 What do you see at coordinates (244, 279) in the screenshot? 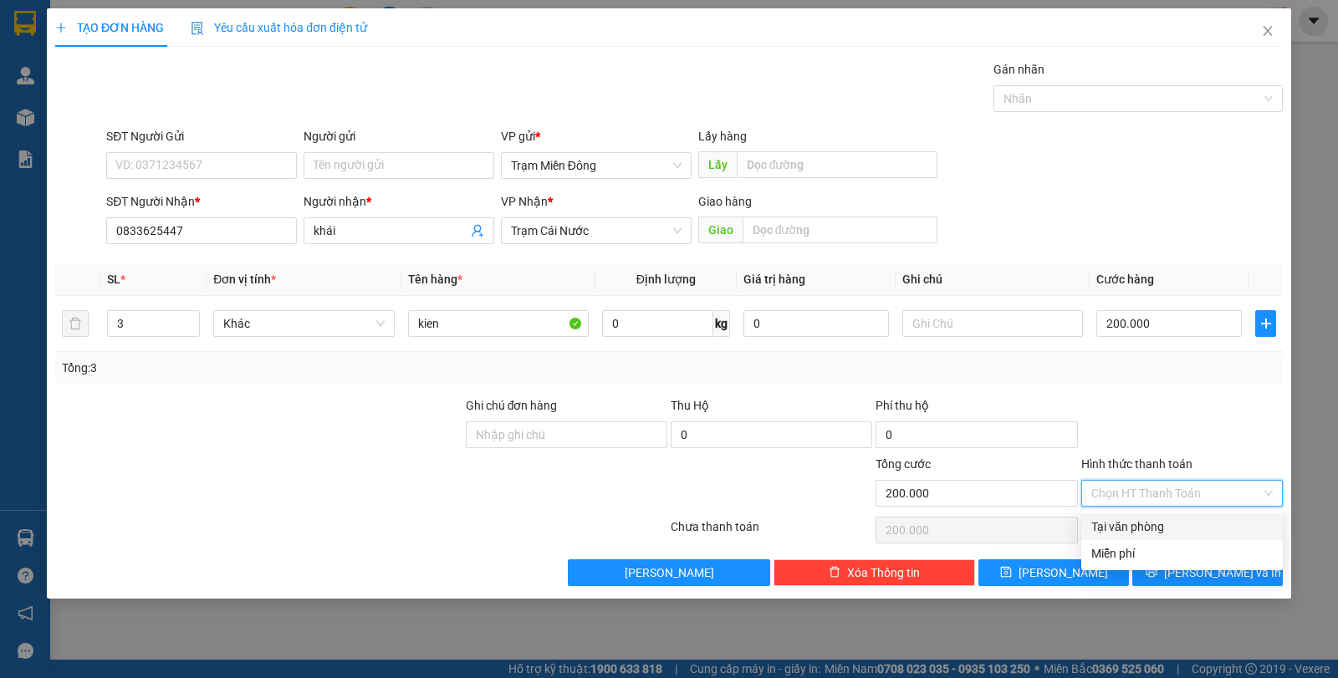
I see `span: Đơn vị tính` at bounding box center [244, 279].